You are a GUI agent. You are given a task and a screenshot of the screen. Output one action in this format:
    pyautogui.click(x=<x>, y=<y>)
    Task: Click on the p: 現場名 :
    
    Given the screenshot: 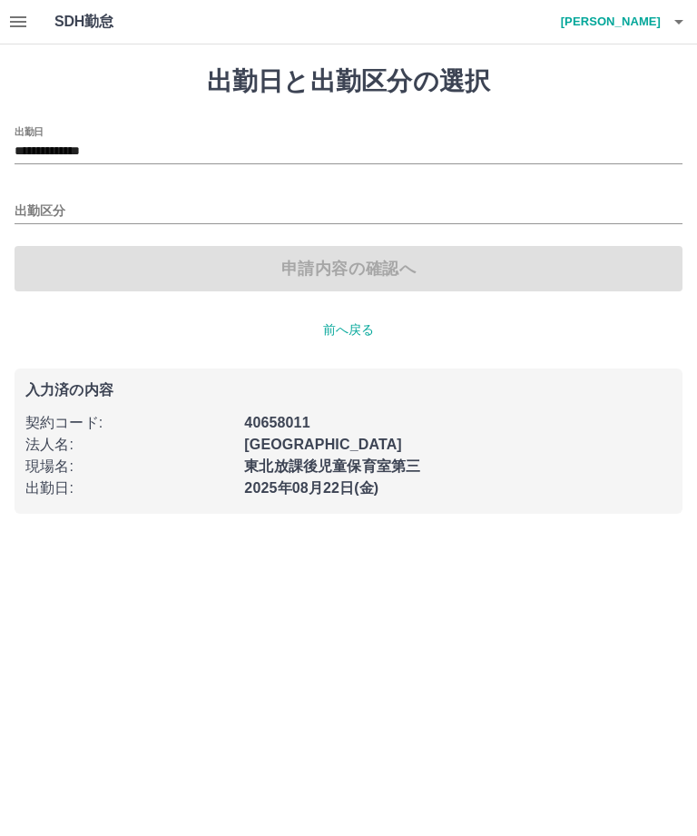 What is the action you would take?
    pyautogui.click(x=129, y=466)
    